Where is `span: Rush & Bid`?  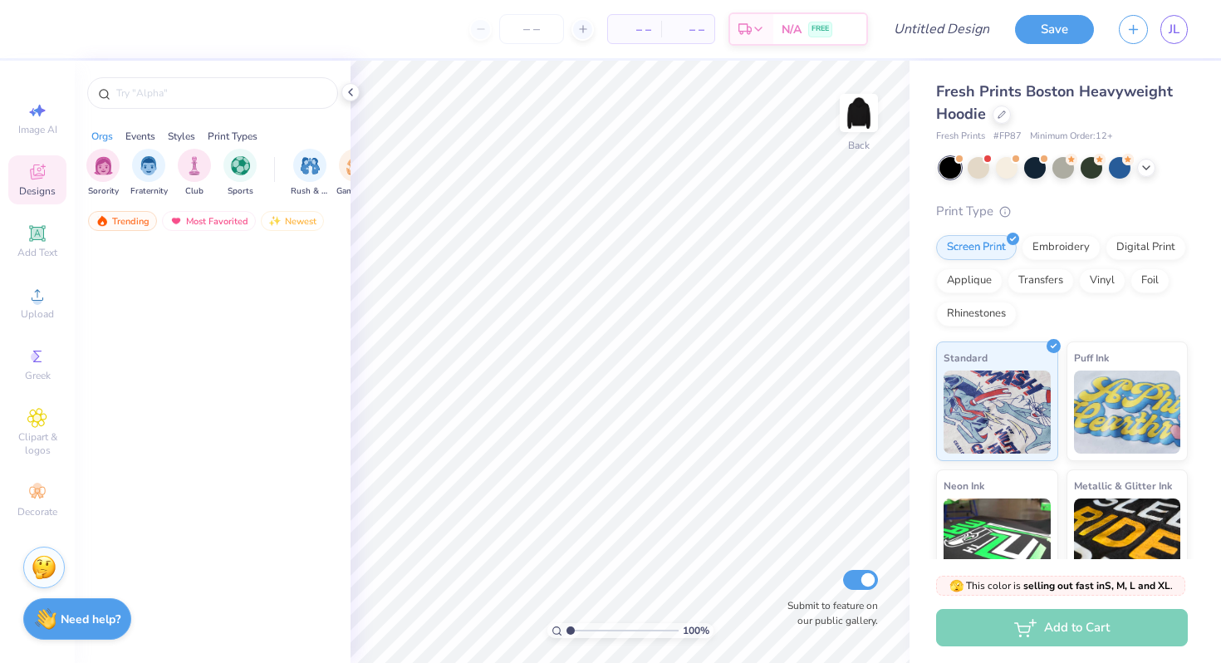
span: Rush & Bid is located at coordinates (310, 191).